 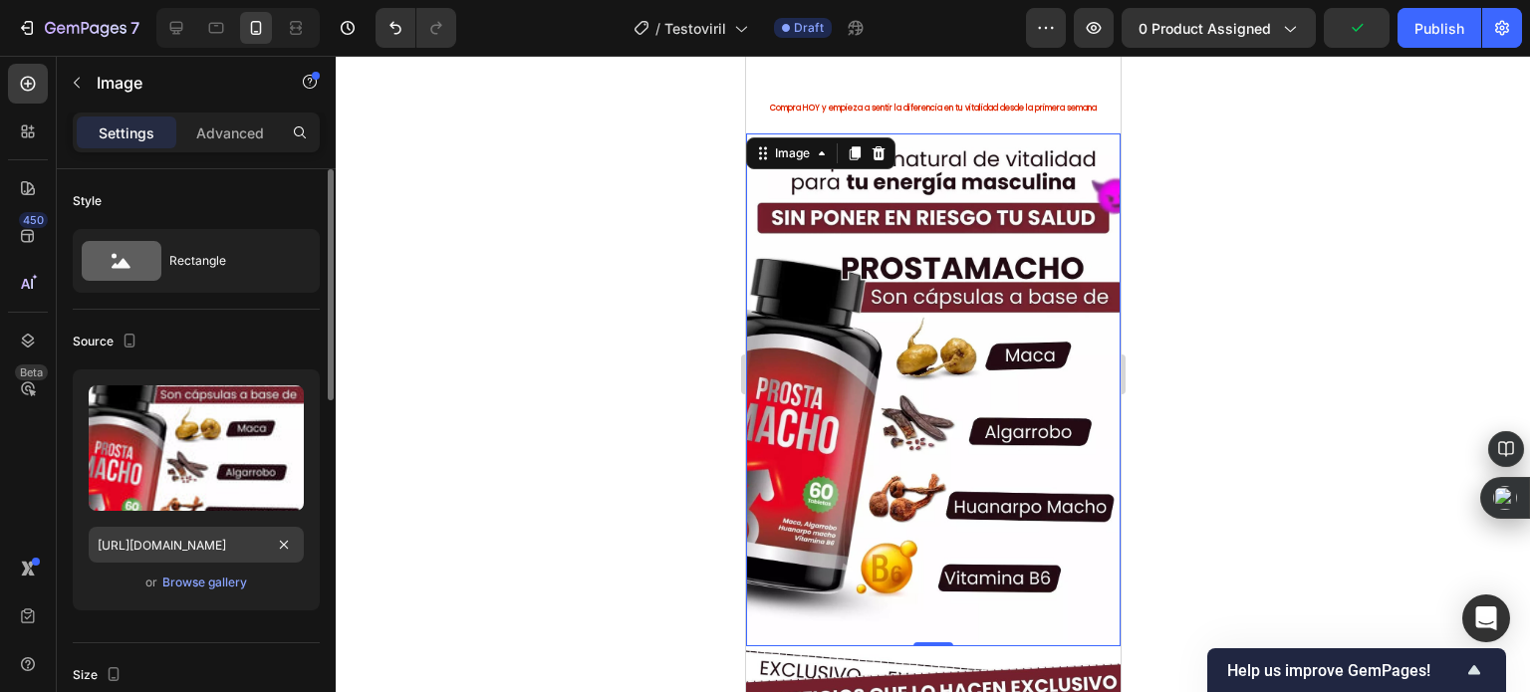 What do you see at coordinates (204, 583) in the screenshot?
I see `div: Browse gallery` at bounding box center [204, 583].